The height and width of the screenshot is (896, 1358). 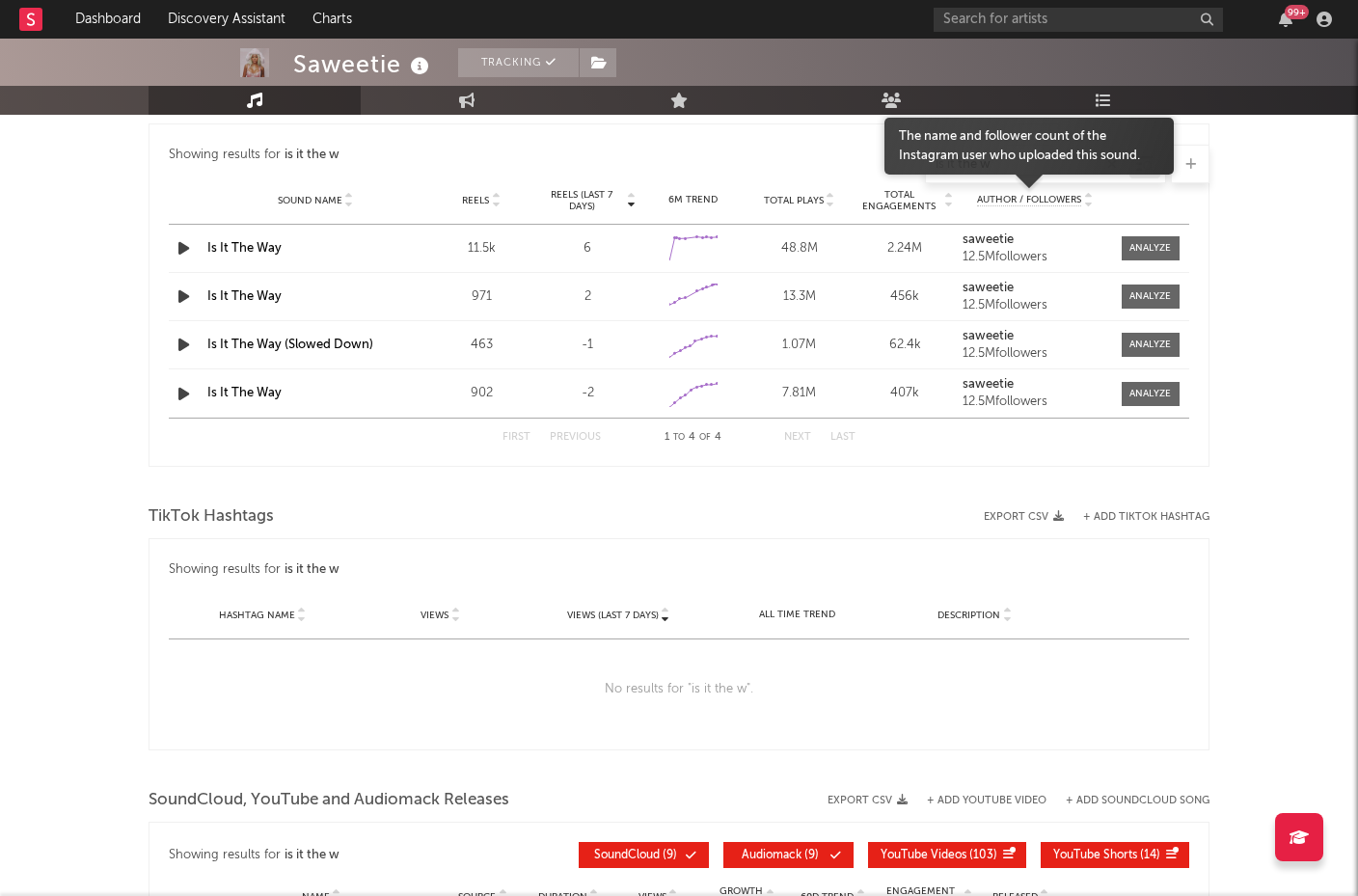 I want to click on div: 48.8M, so click(x=799, y=249).